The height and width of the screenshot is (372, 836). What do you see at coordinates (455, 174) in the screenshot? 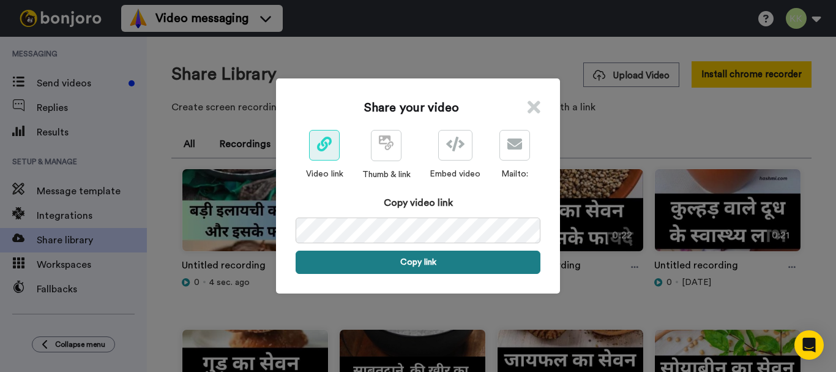
I see `div: Embed video` at bounding box center [455, 174].